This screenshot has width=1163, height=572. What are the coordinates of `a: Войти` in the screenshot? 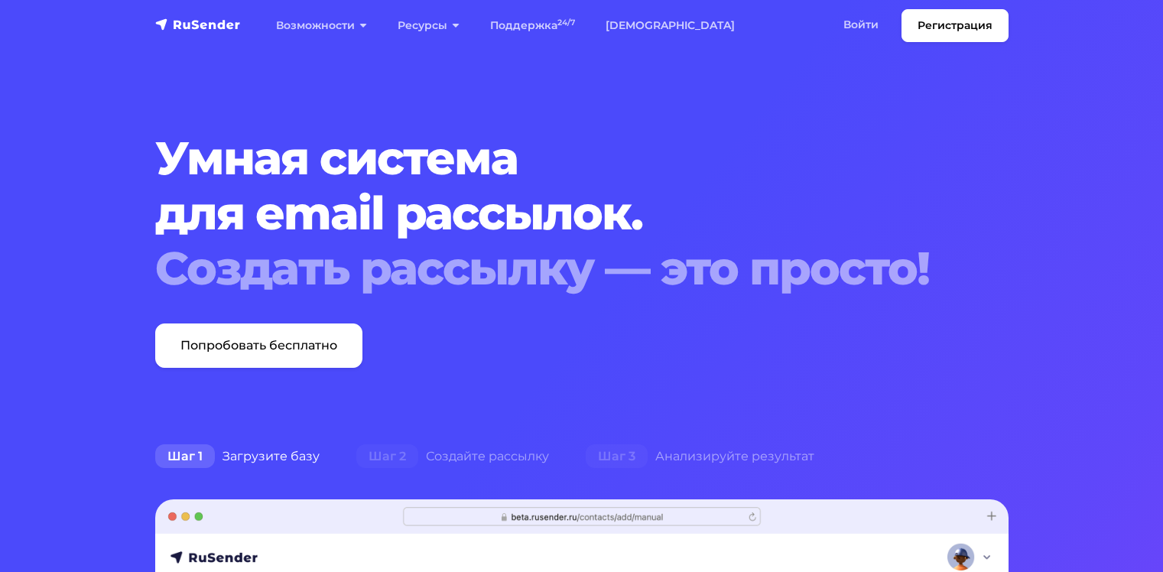 It's located at (861, 24).